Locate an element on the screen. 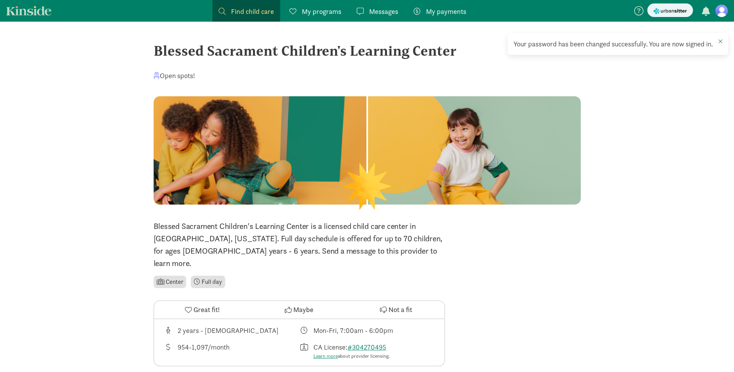 The image size is (734, 372). li: Center is located at coordinates (170, 282).